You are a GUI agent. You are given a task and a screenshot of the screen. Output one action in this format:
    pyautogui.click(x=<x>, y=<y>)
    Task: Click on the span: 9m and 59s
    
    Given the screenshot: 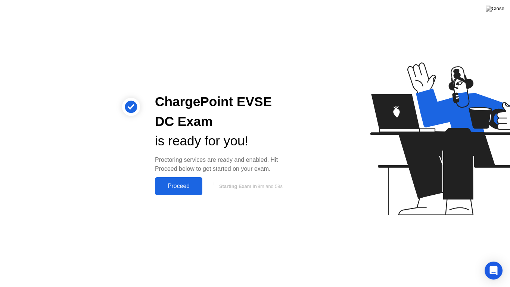 What is the action you would take?
    pyautogui.click(x=270, y=186)
    